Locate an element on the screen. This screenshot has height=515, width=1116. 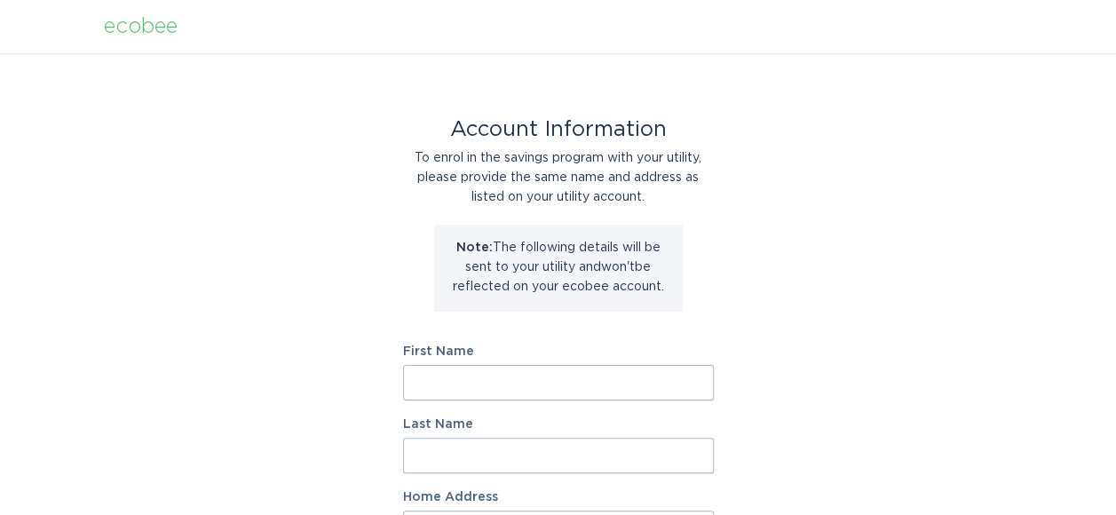
label: Last Name is located at coordinates (558, 424).